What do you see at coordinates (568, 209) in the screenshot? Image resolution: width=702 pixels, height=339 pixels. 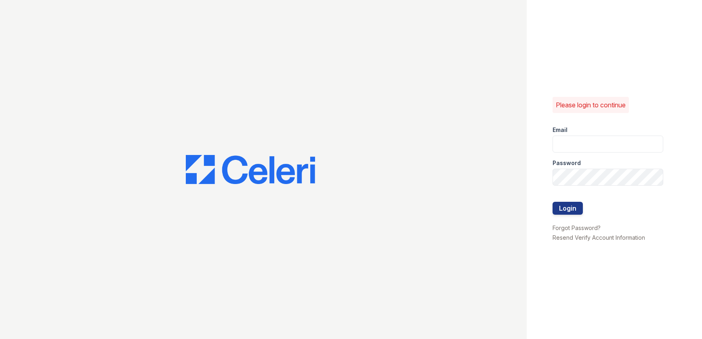 I see `button: Login` at bounding box center [568, 209].